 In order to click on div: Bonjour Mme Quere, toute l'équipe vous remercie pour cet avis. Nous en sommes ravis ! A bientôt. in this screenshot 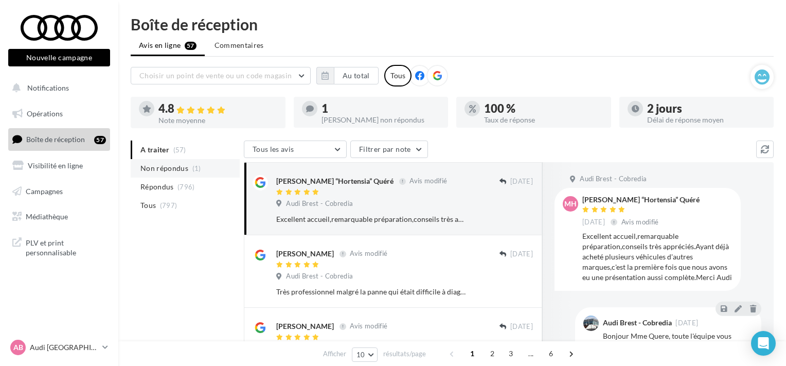, I will do `click(678, 346)`.